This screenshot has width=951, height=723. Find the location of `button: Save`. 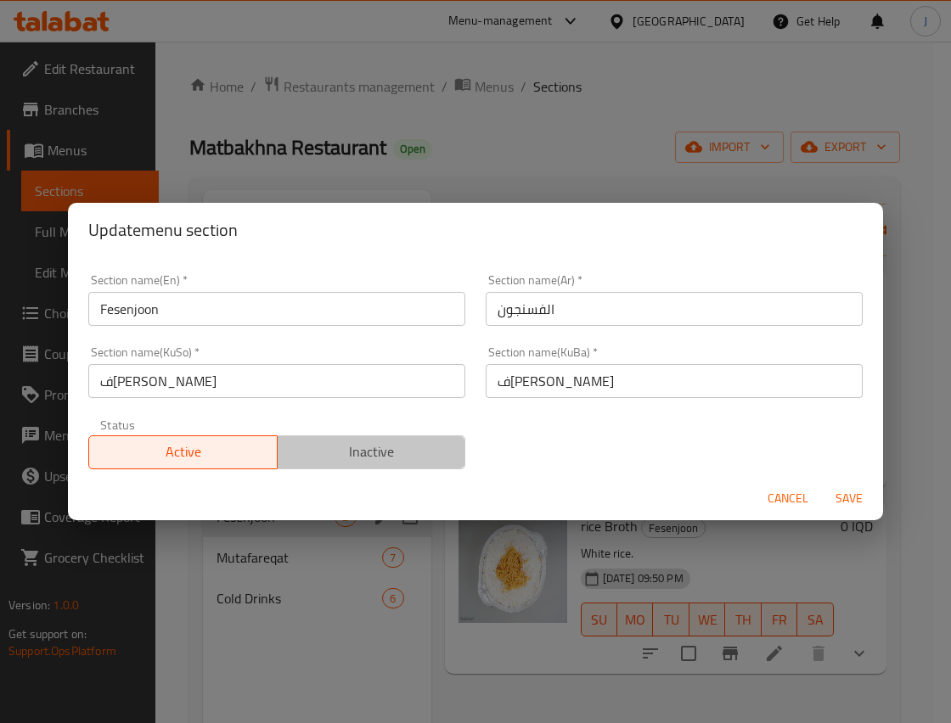

button: Save is located at coordinates (849, 498).